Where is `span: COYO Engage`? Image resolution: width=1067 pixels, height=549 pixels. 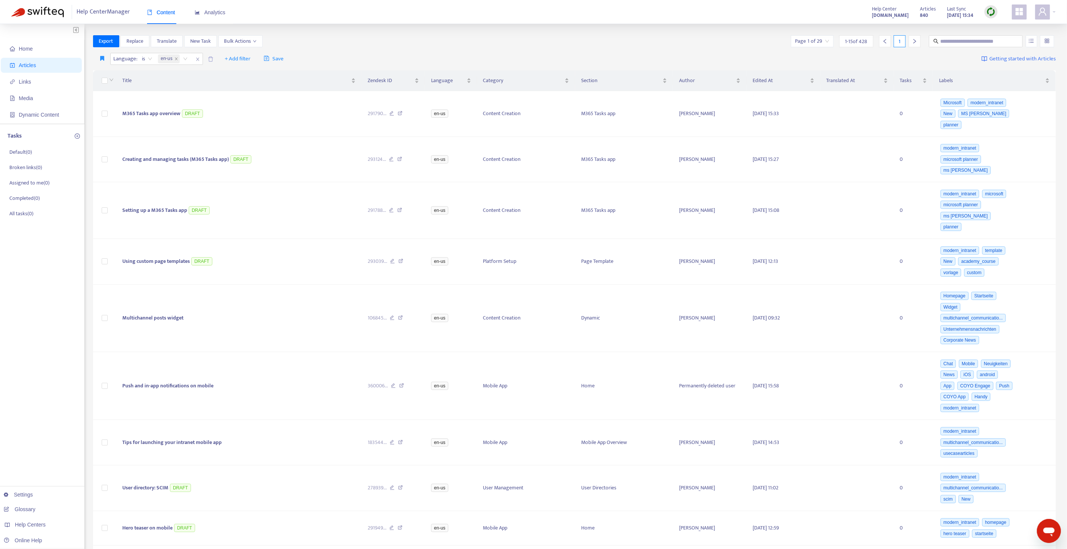
span: COYO Engage is located at coordinates (975, 386).